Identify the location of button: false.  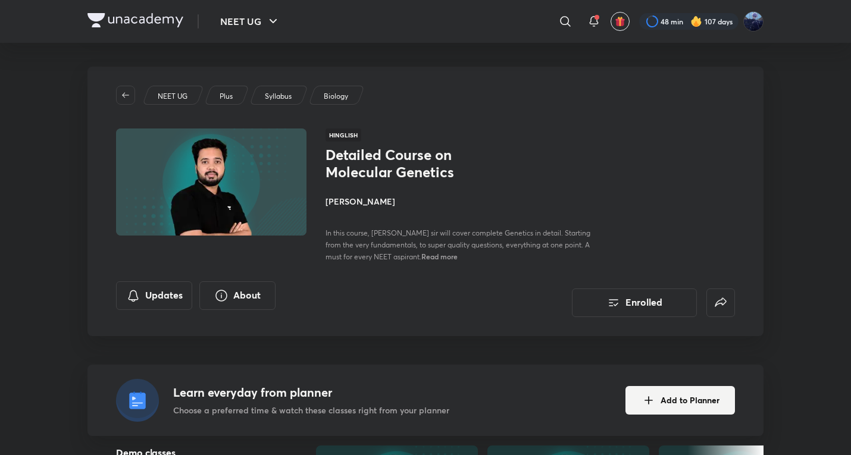
(721, 303).